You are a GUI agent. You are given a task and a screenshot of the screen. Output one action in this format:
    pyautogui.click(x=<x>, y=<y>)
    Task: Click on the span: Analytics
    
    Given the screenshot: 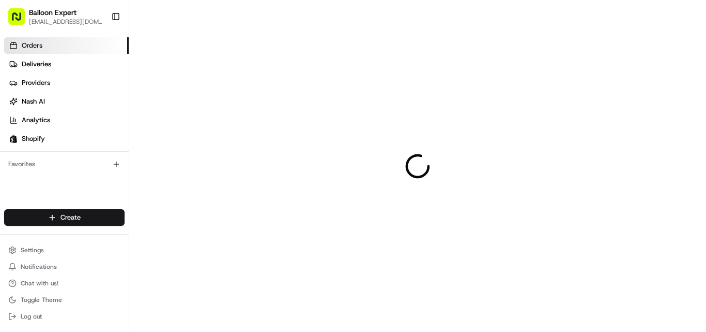 What is the action you would take?
    pyautogui.click(x=36, y=120)
    